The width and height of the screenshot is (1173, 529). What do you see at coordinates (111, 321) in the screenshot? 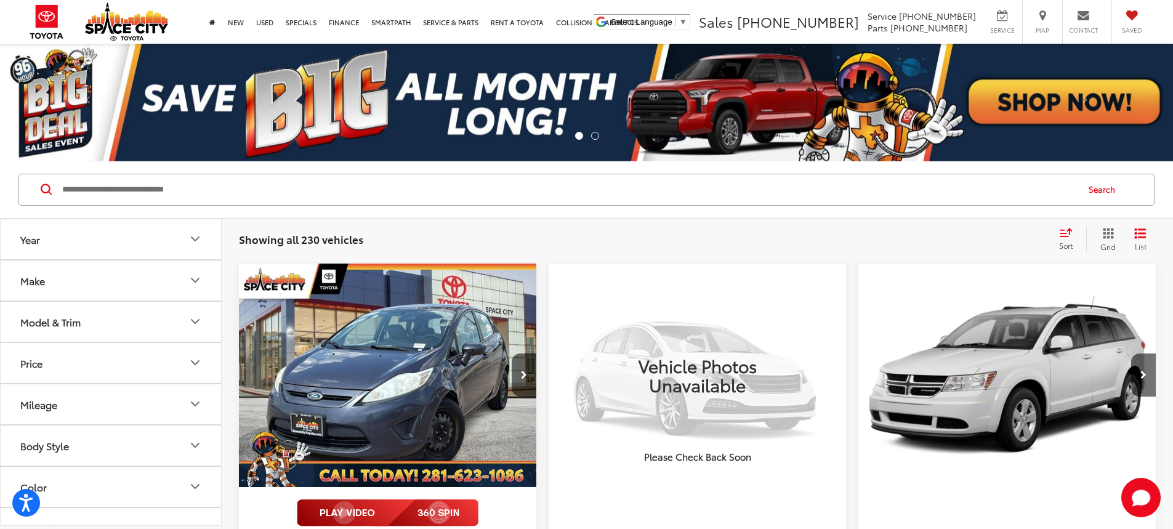
I see `button: Model & TrimModel & Trim` at bounding box center [111, 321].